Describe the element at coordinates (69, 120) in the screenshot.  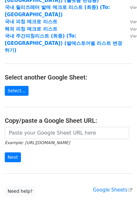
I see `h4: Copy/paste a Google Sheet URL:` at that location.